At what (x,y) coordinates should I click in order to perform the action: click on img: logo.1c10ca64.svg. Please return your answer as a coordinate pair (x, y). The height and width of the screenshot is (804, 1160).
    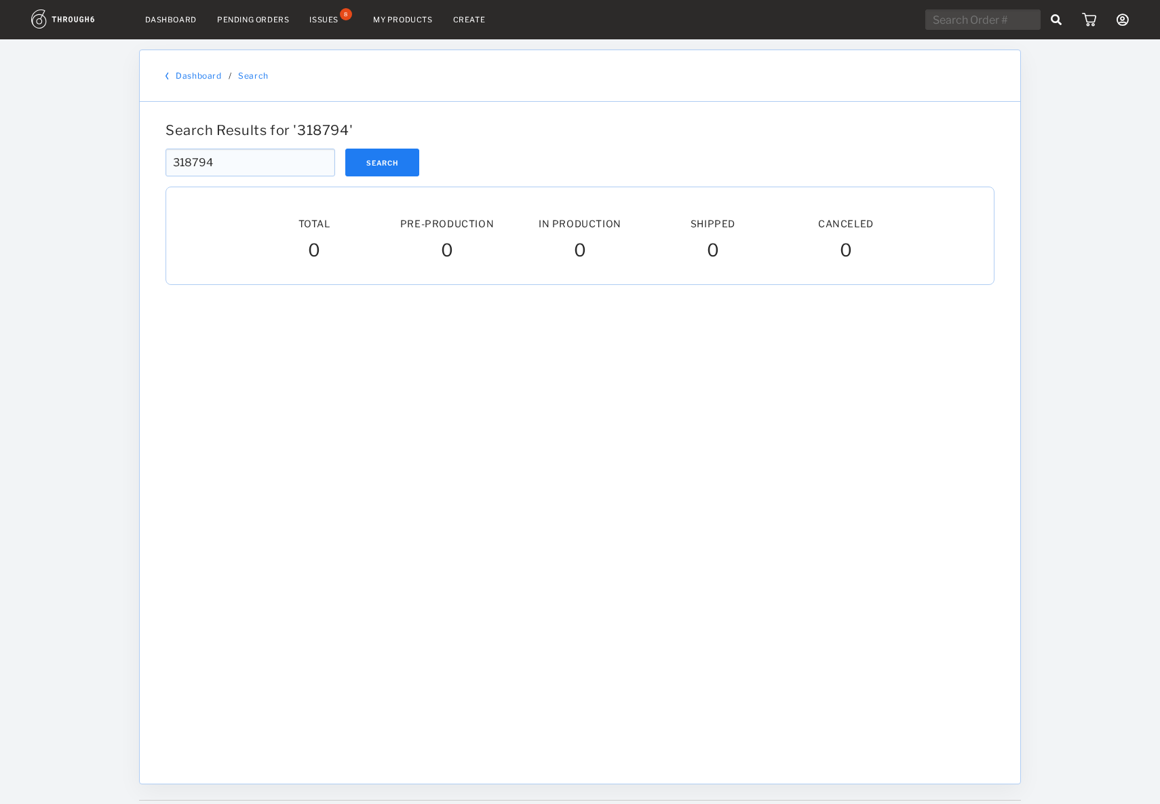
    Looking at the image, I should click on (78, 19).